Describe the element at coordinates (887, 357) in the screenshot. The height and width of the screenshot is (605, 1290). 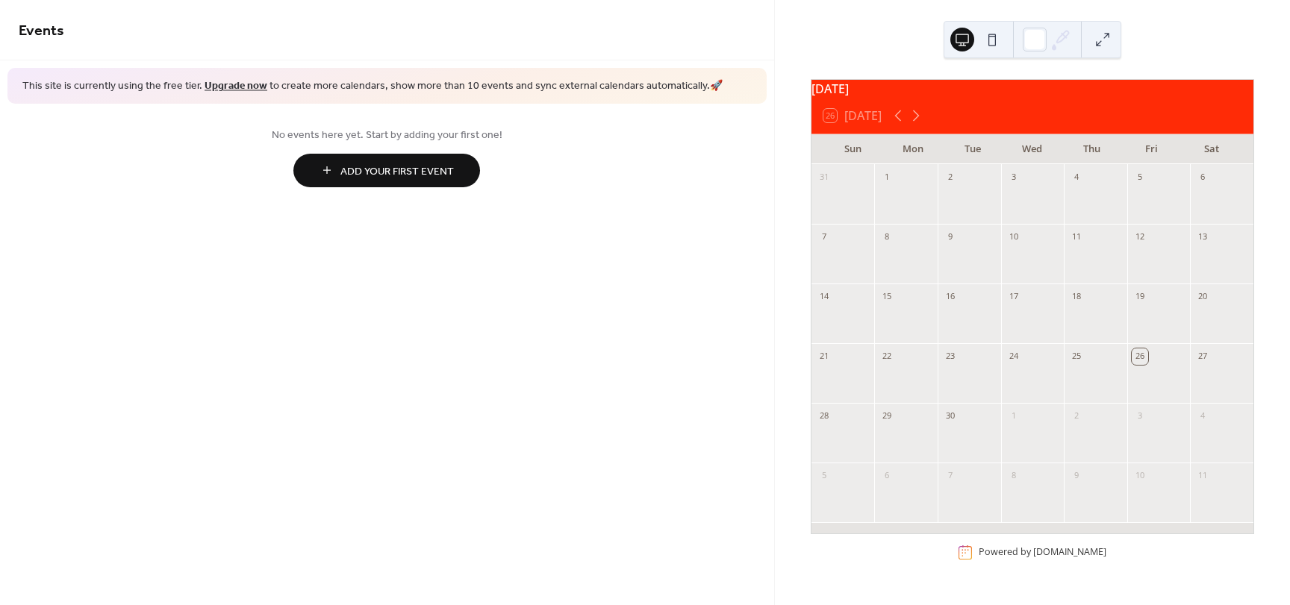
I see `div: 22` at that location.